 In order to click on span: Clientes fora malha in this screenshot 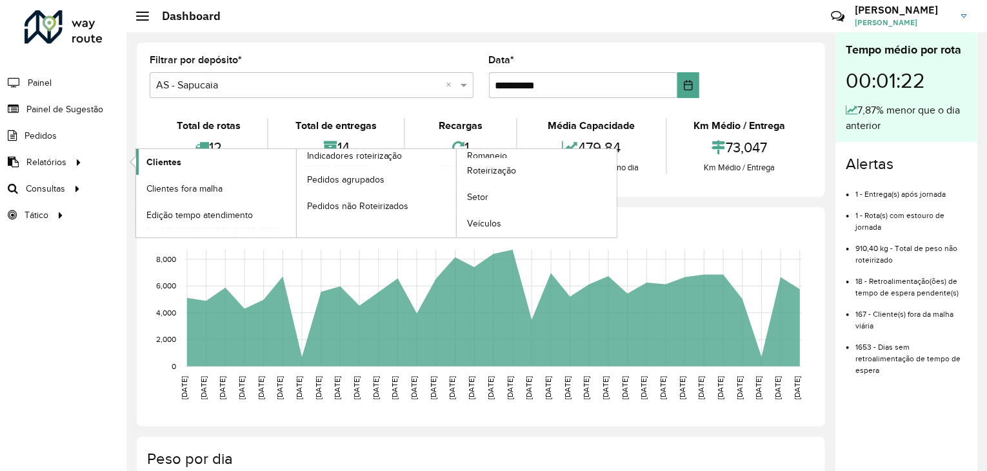, I will do `click(184, 188)`.